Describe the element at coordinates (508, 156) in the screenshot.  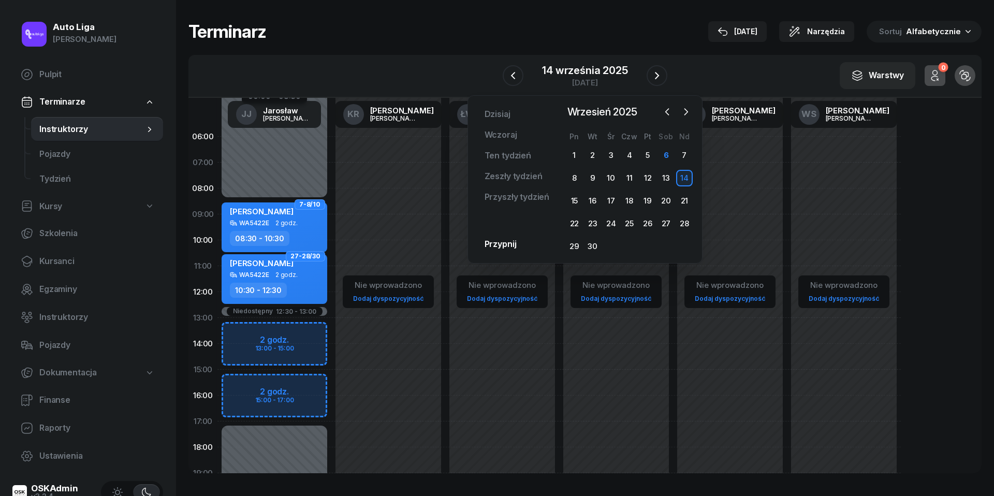
I see `a: Ten tydzień` at that location.